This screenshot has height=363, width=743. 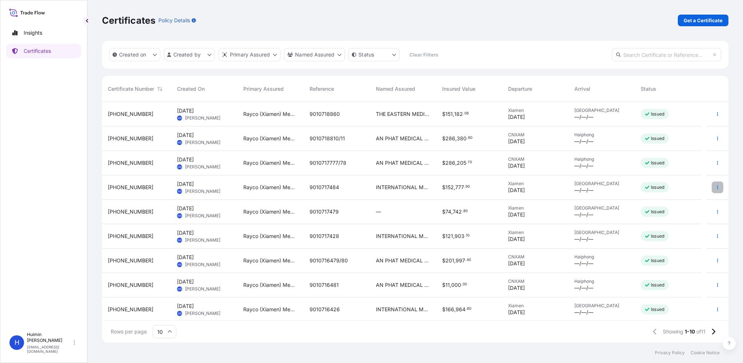 What do you see at coordinates (456, 285) in the screenshot?
I see `span: 000` at bounding box center [456, 285].